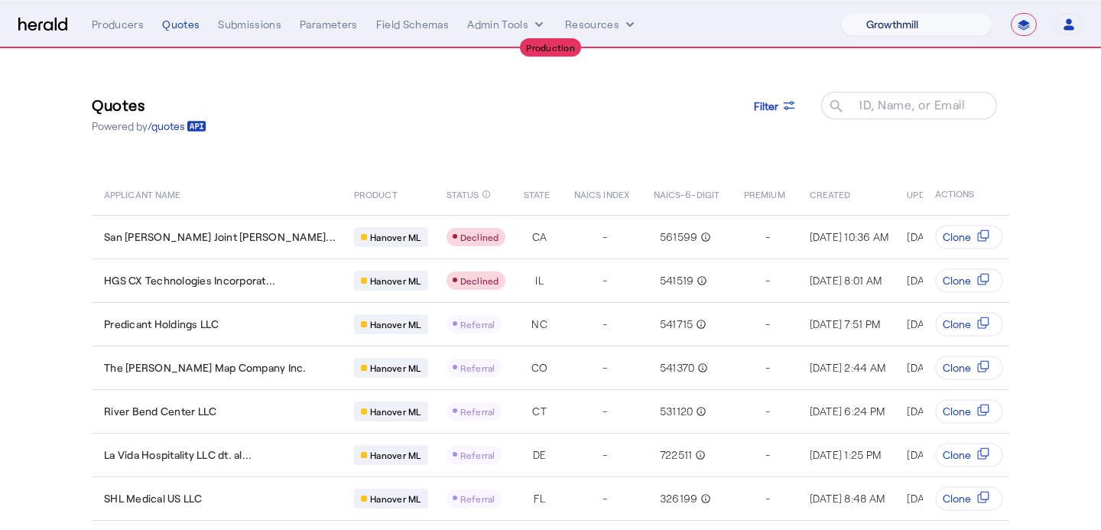 This screenshot has height=530, width=1101. Describe the element at coordinates (677, 281) in the screenshot. I see `span: 541519` at that location.